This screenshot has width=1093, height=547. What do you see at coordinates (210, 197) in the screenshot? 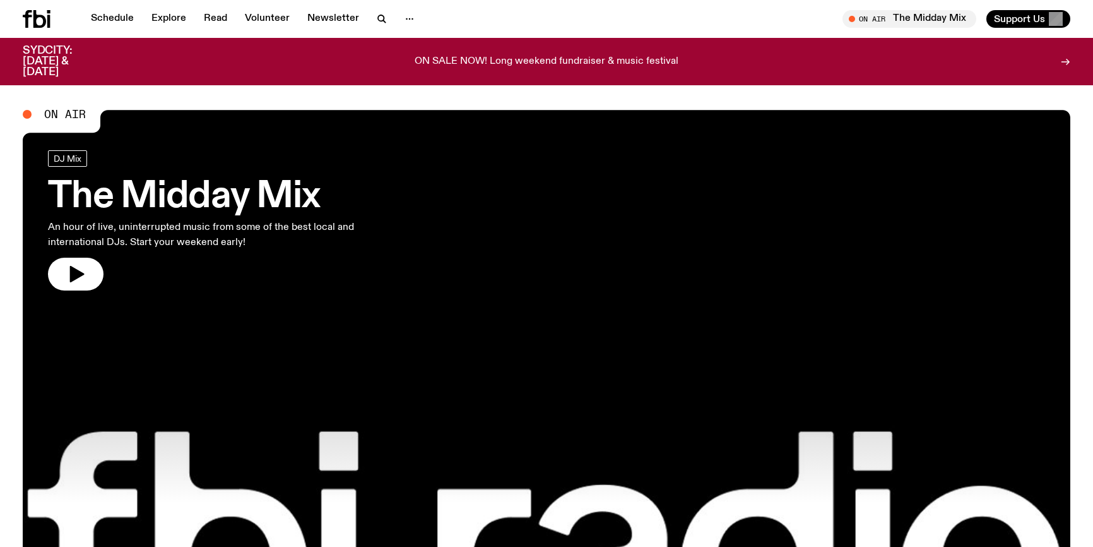
I see `h3: The Midday Mix` at bounding box center [210, 197].